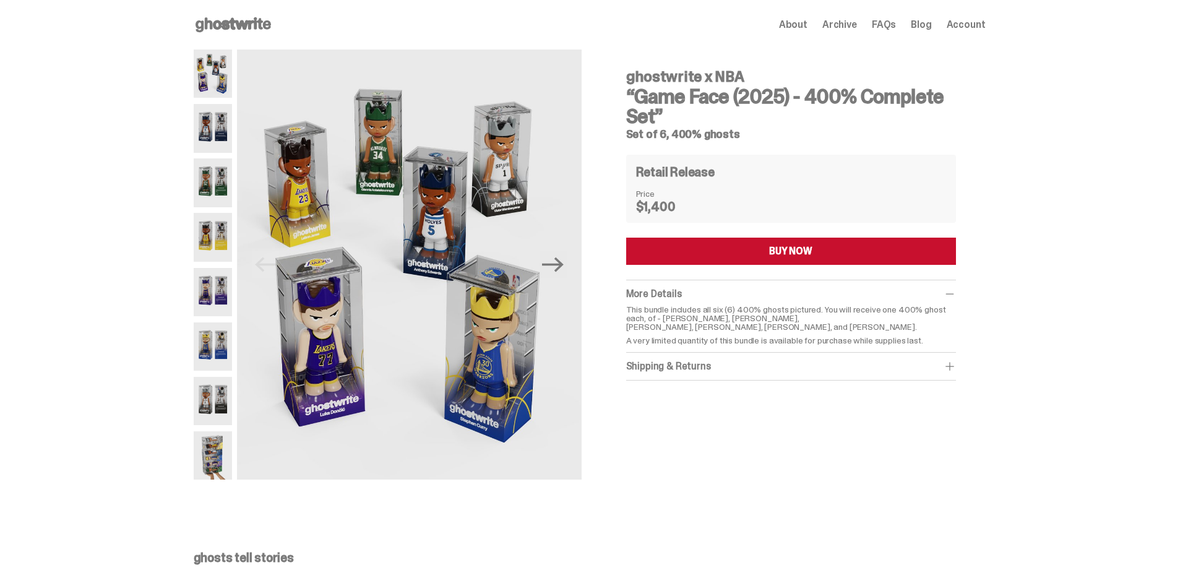 The image size is (1188, 578). Describe the element at coordinates (883, 25) in the screenshot. I see `a: FAQs` at that location.